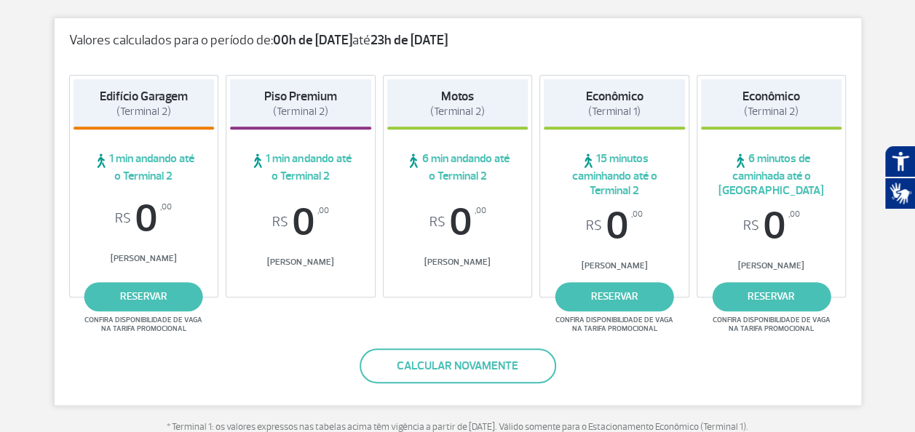 This screenshot has height=432, width=915. I want to click on strong: Motos, so click(457, 96).